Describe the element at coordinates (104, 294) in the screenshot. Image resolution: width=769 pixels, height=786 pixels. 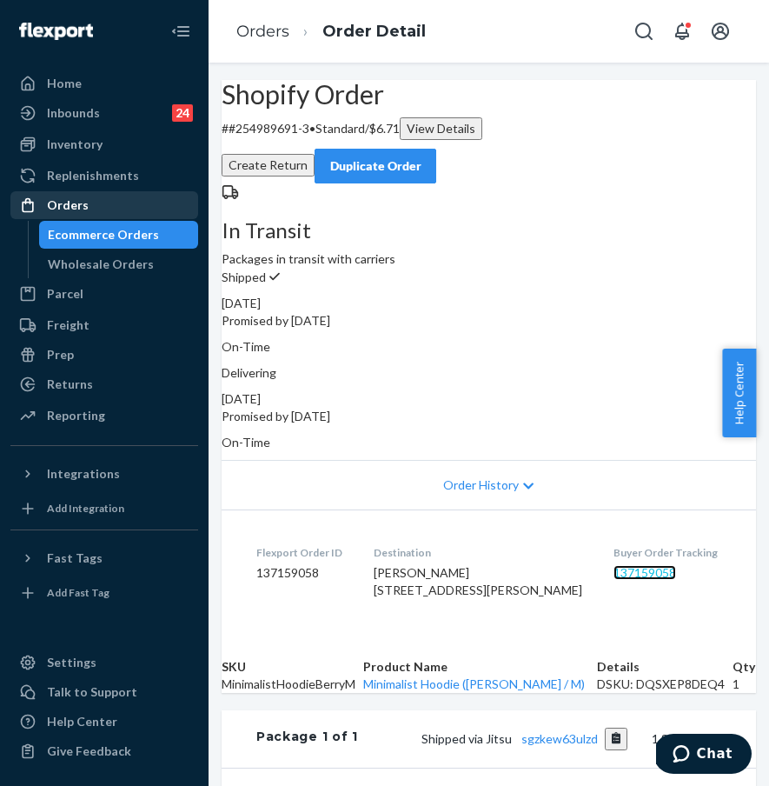
I see `a: Parcel` at that location.